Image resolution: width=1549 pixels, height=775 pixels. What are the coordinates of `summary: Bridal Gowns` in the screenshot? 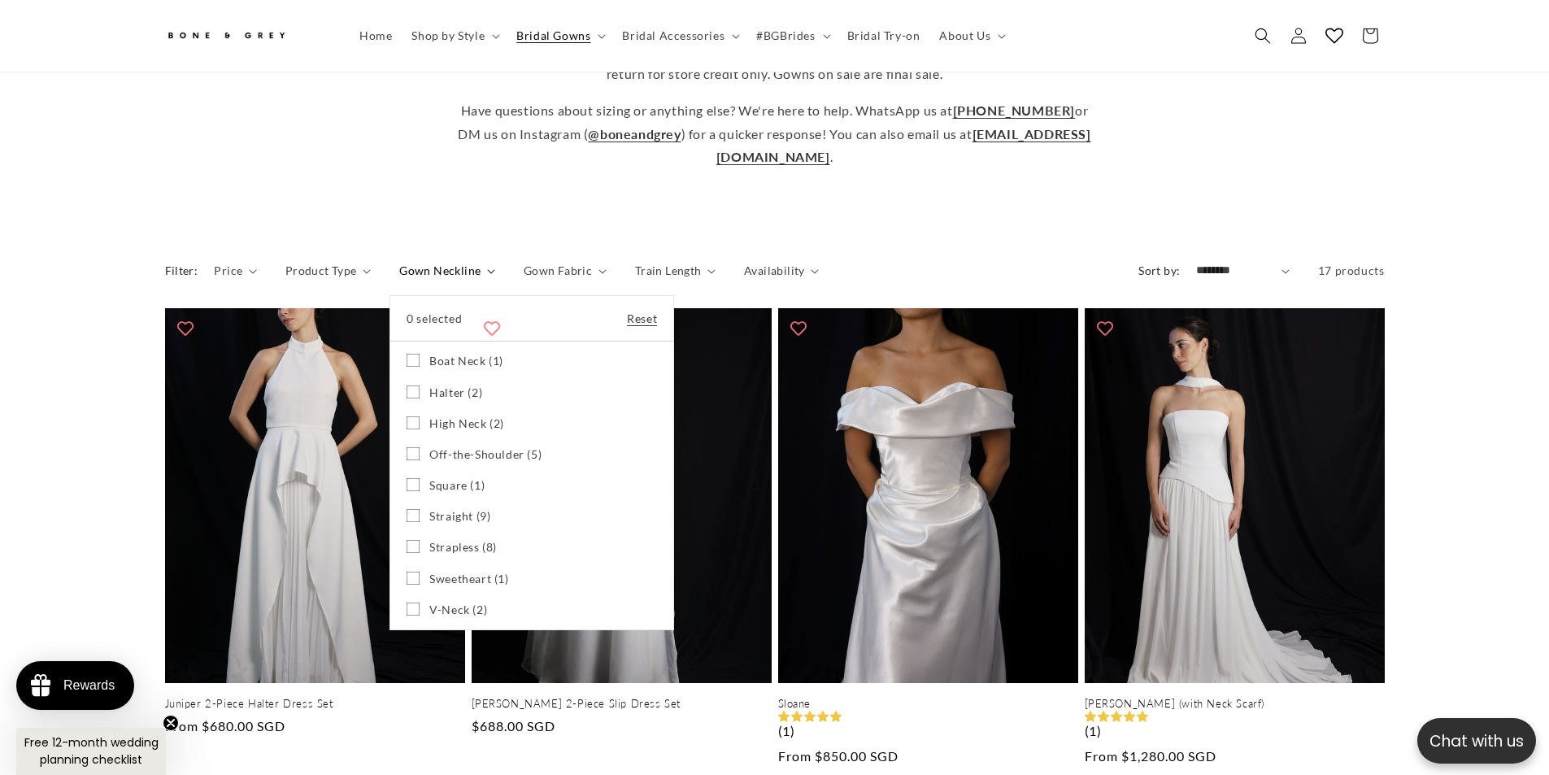 It's located at (559, 36).